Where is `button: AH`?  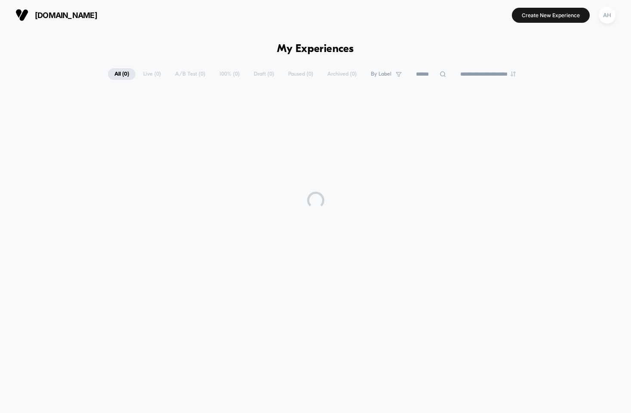
button: AH is located at coordinates (607, 15).